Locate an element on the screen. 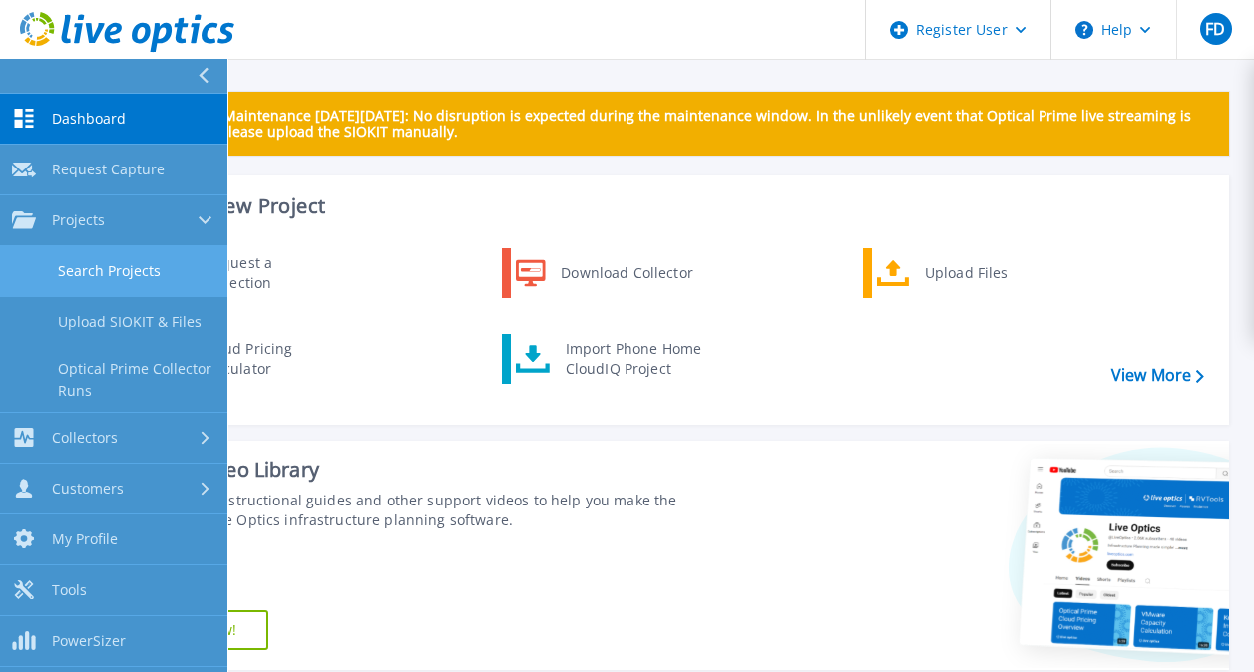 This screenshot has height=672, width=1254. a: Download Collector is located at coordinates (604, 273).